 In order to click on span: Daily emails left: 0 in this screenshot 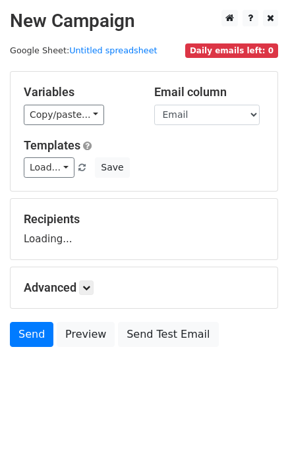, I will do `click(231, 51)`.